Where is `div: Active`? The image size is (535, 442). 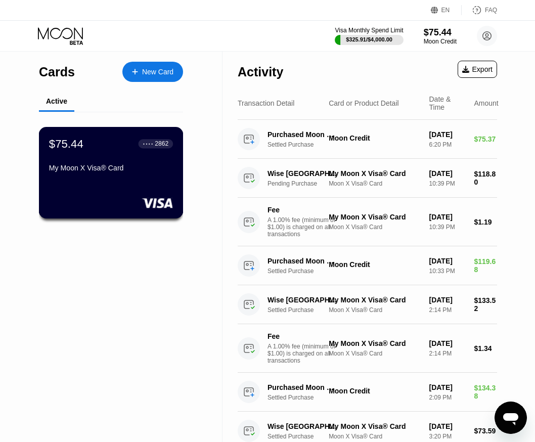
div: Active is located at coordinates (57, 101).